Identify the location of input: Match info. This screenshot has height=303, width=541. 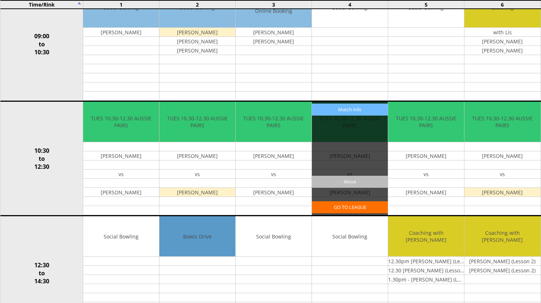
(350, 109).